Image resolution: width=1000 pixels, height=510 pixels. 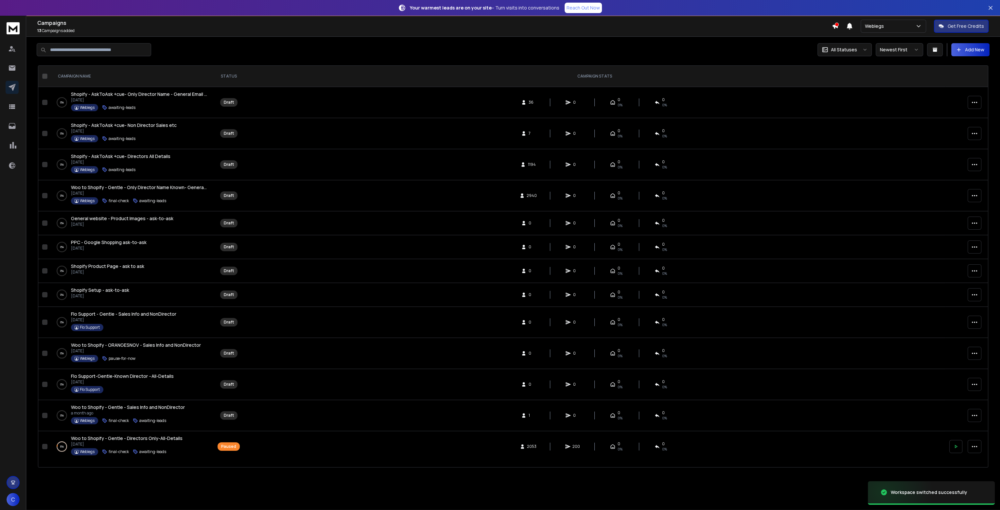 I want to click on span: 7, so click(x=531, y=133).